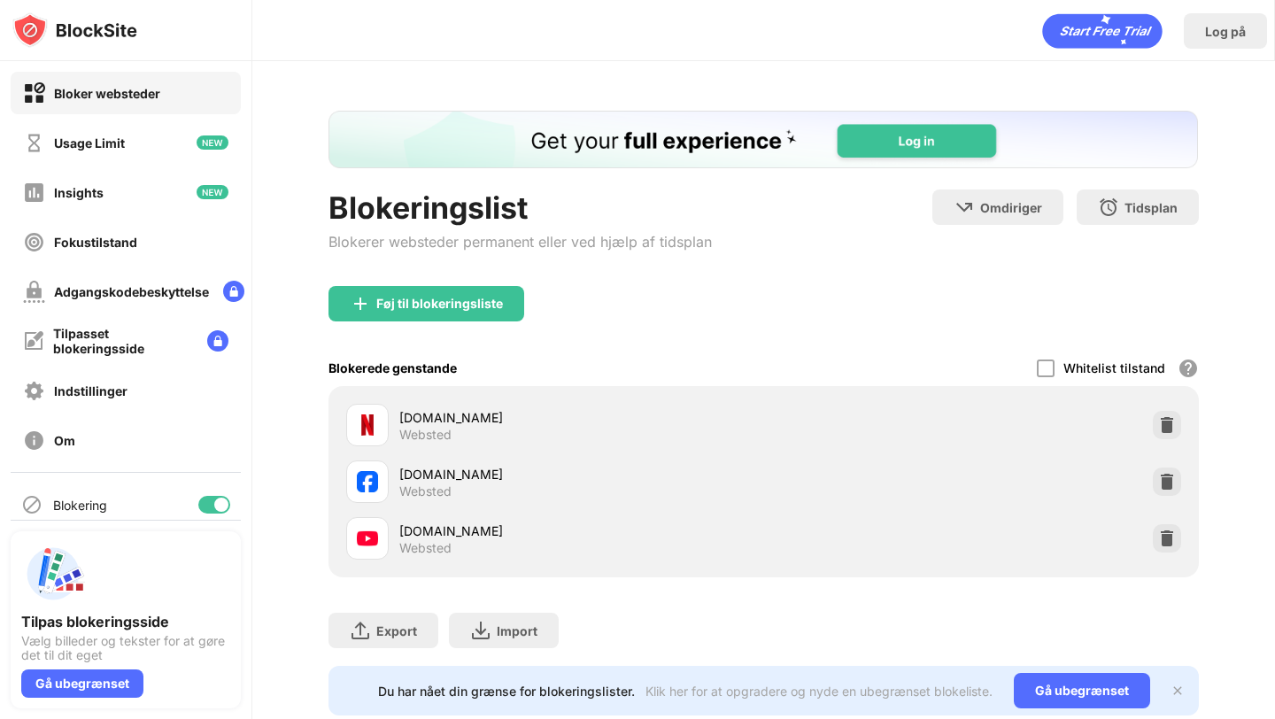 This screenshot has height=719, width=1275. What do you see at coordinates (34, 242) in the screenshot?
I see `img: focus-off.svg` at bounding box center [34, 242].